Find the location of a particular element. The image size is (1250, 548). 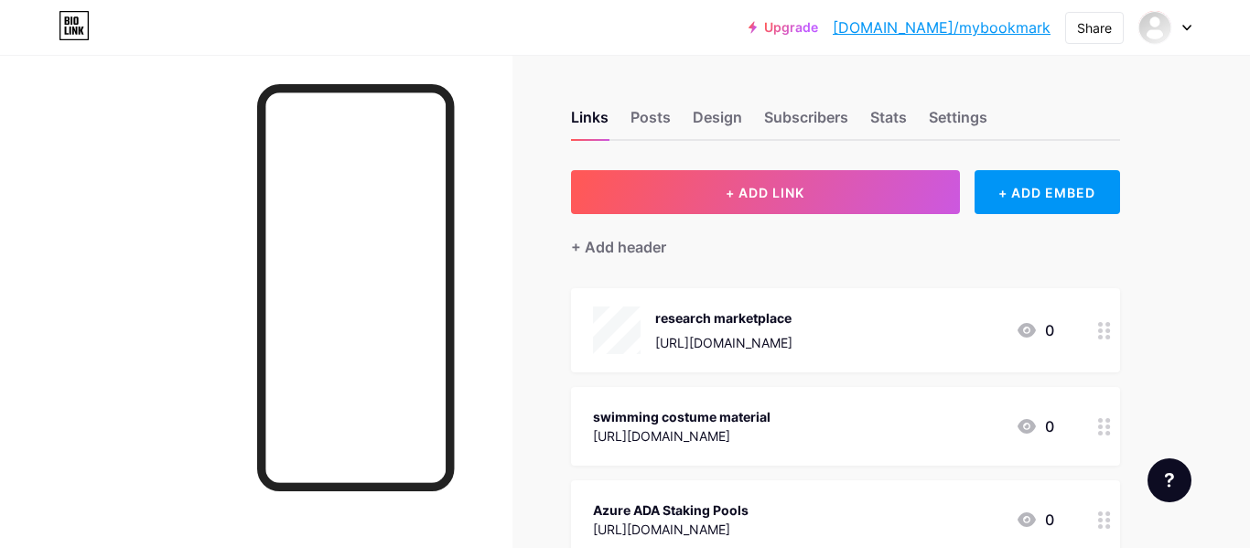

div: + ADD EMBED is located at coordinates (1047, 192).